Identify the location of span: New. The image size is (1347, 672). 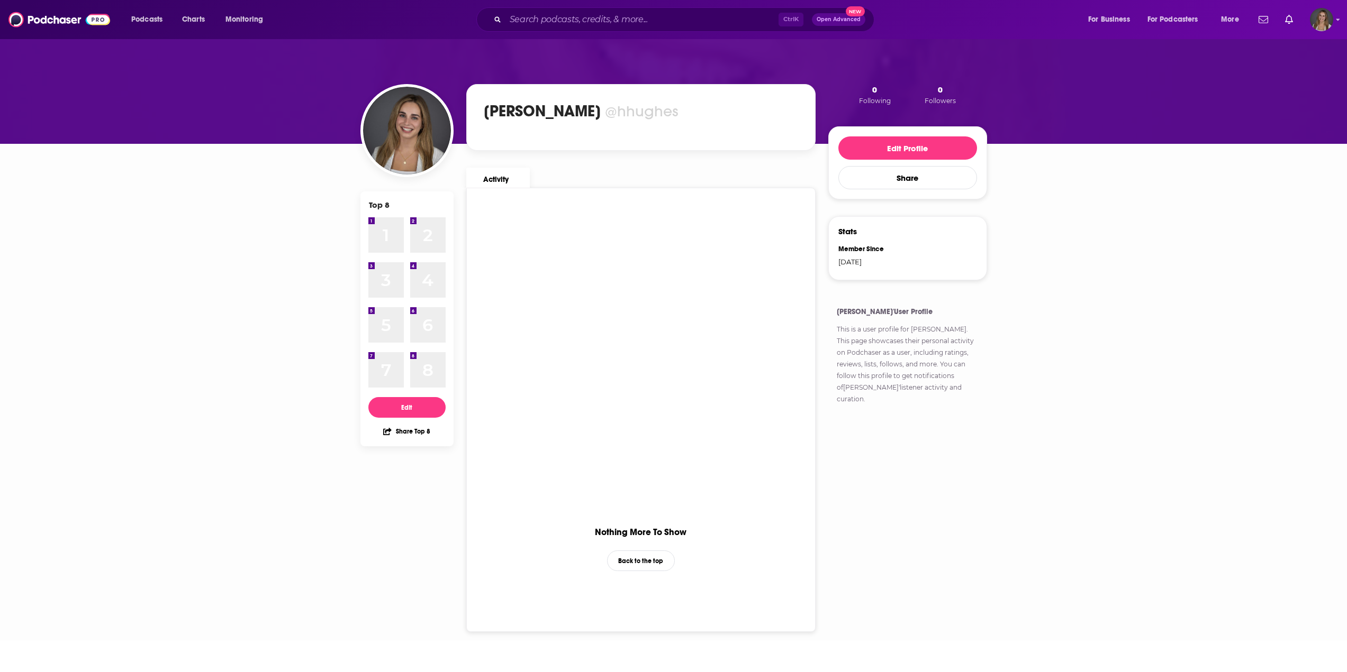
(855, 11).